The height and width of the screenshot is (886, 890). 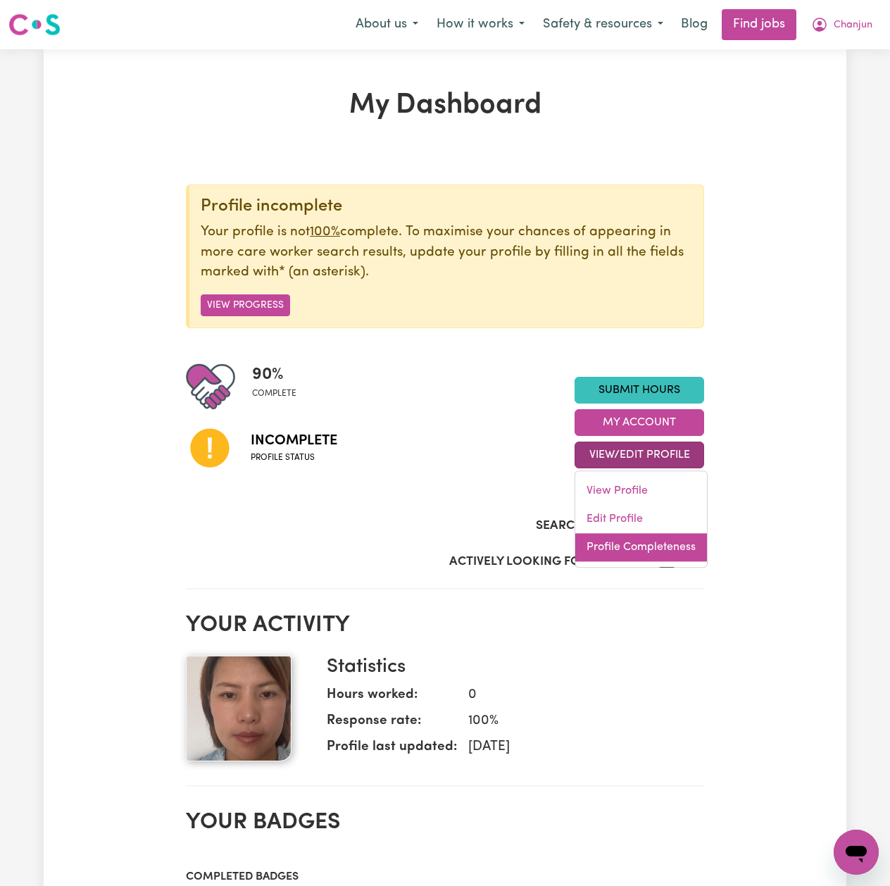 What do you see at coordinates (446, 253) in the screenshot?
I see `p: Your profile is not complete. To maximise your chances of appearing in more care worker search re...` at bounding box center [446, 253].